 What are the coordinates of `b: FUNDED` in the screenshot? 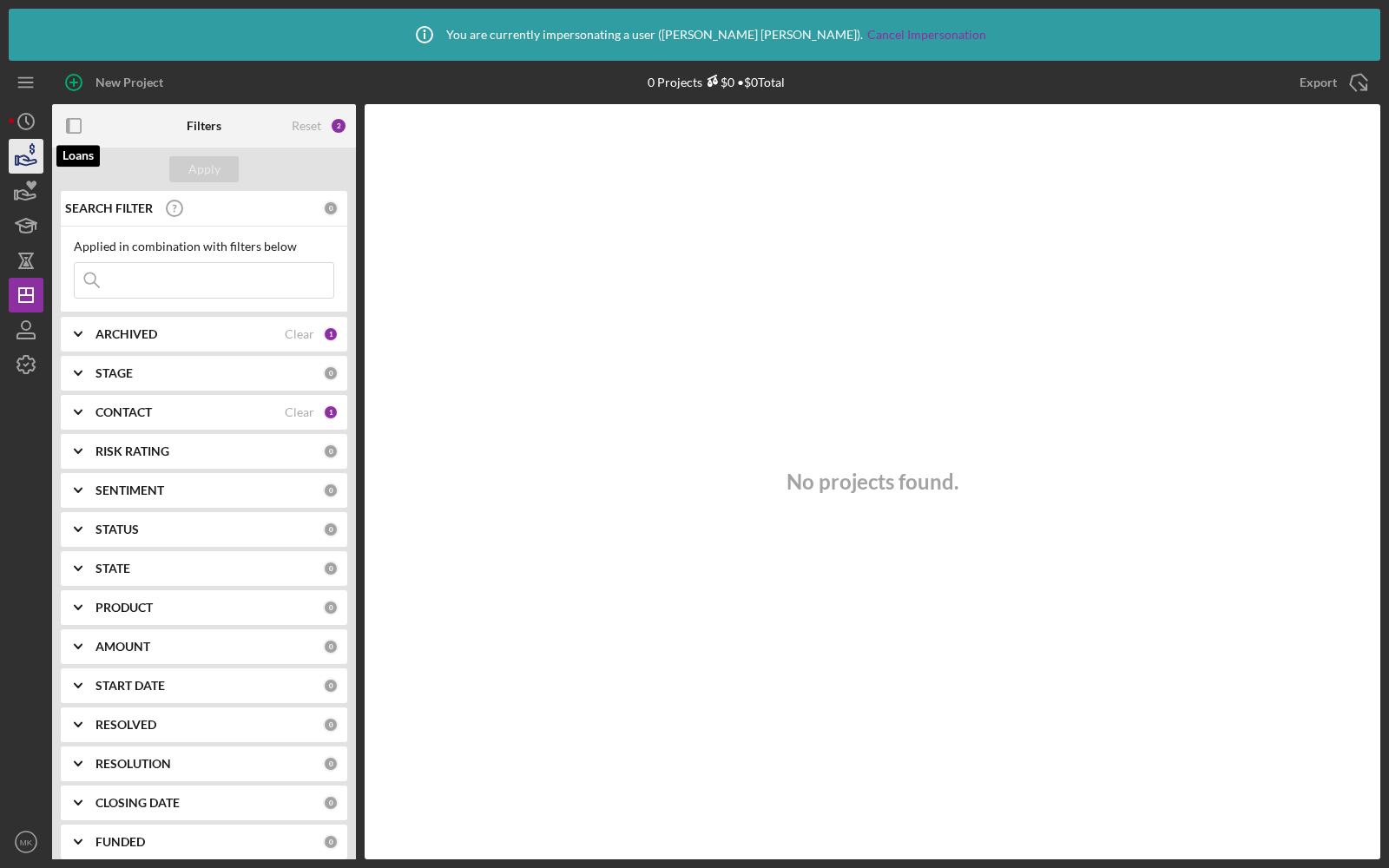 It's located at (120, 841).